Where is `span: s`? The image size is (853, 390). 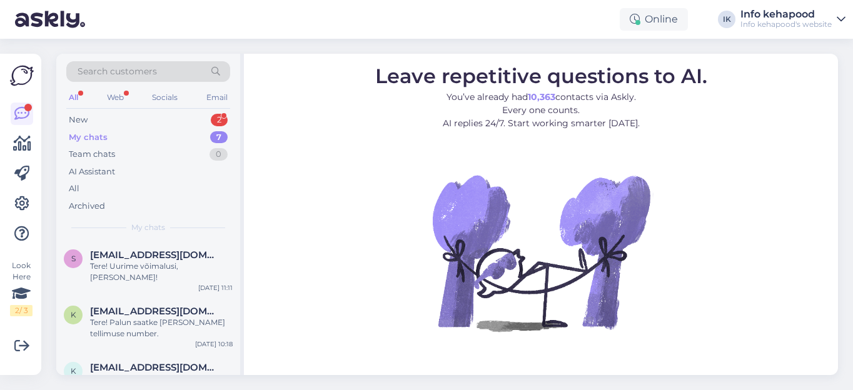 span: s is located at coordinates (73, 258).